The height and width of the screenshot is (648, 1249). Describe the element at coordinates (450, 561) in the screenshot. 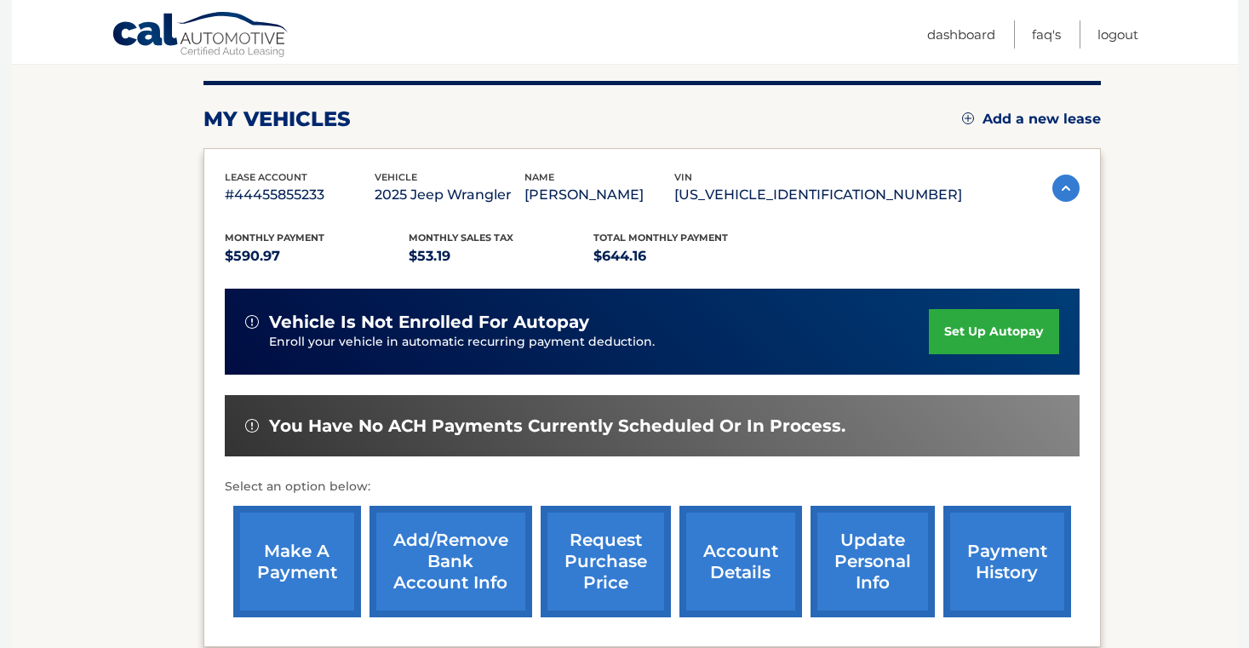

I see `a: Add/Remove bank account info` at that location.